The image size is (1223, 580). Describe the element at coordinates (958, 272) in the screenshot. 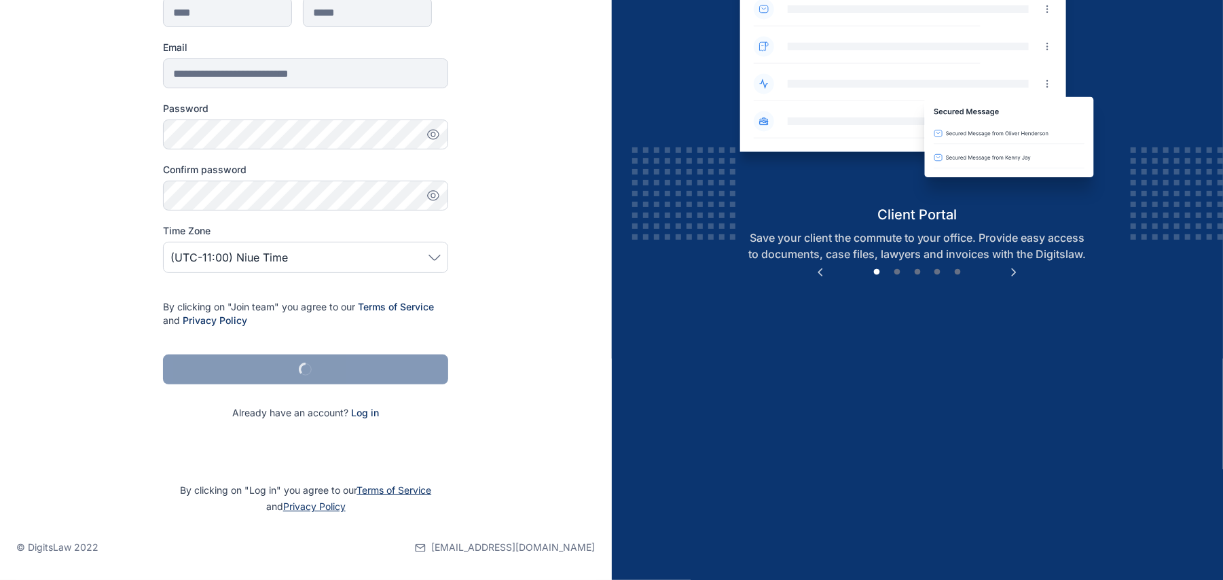

I see `button: 5` at that location.